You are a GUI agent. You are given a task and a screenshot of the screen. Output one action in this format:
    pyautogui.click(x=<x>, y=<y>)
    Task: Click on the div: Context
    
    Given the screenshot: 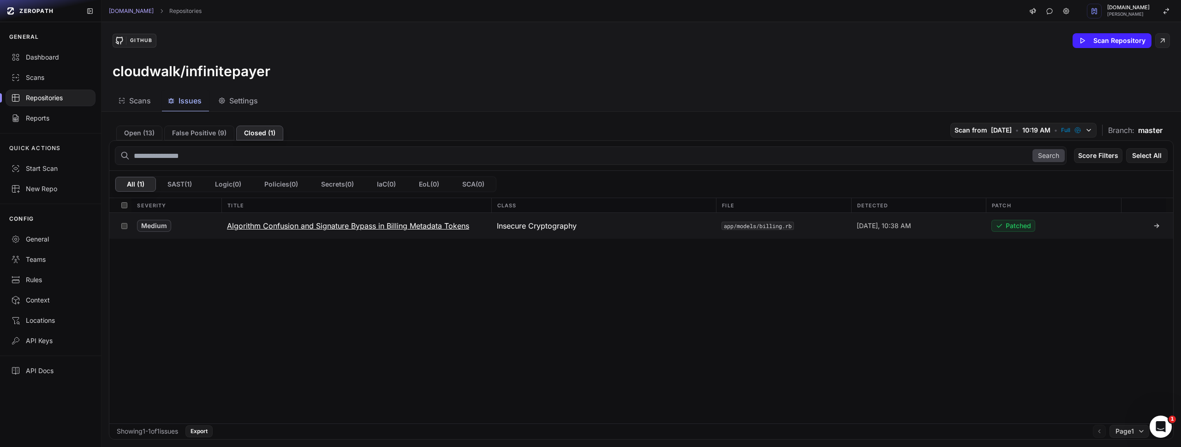 What is the action you would take?
    pyautogui.click(x=50, y=300)
    